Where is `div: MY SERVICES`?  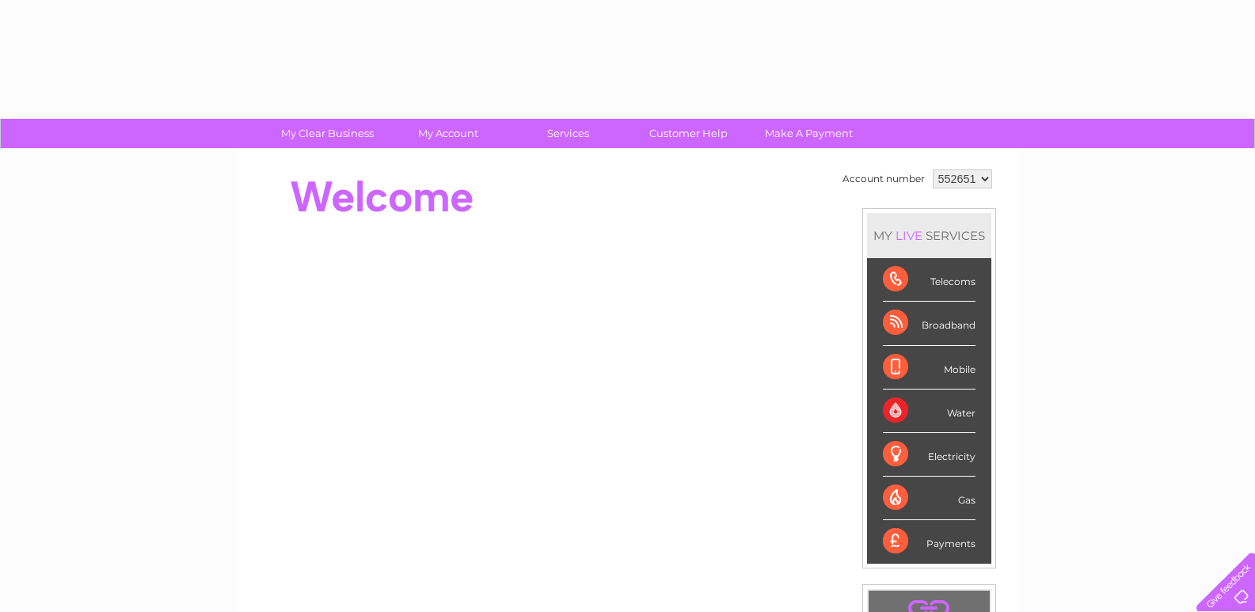
div: MY SERVICES is located at coordinates (929, 235).